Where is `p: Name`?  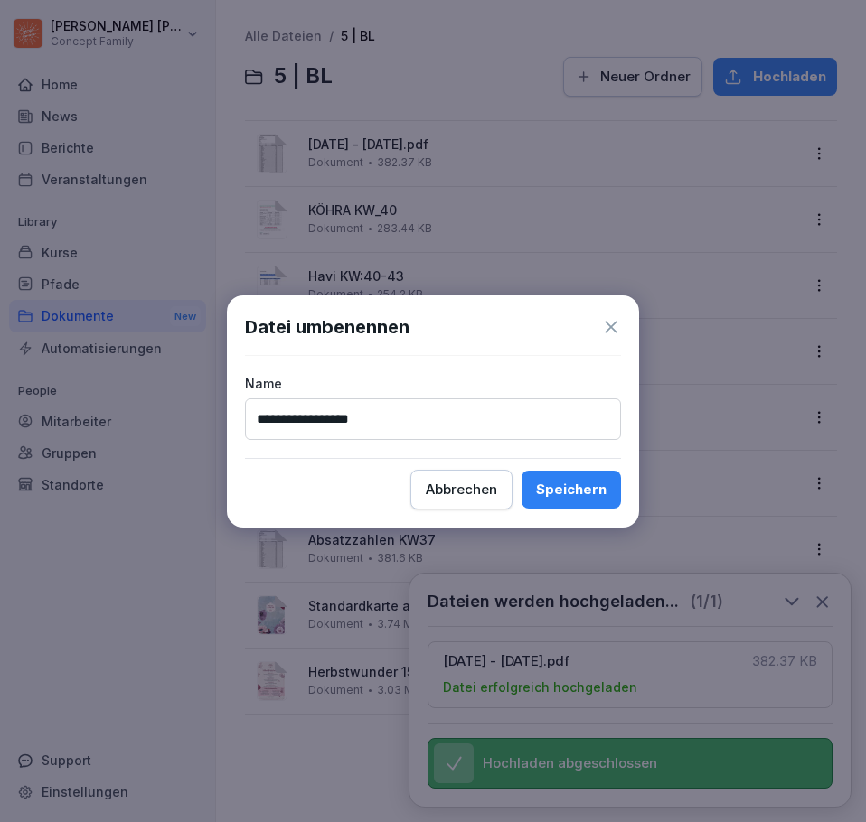
p: Name is located at coordinates (433, 383).